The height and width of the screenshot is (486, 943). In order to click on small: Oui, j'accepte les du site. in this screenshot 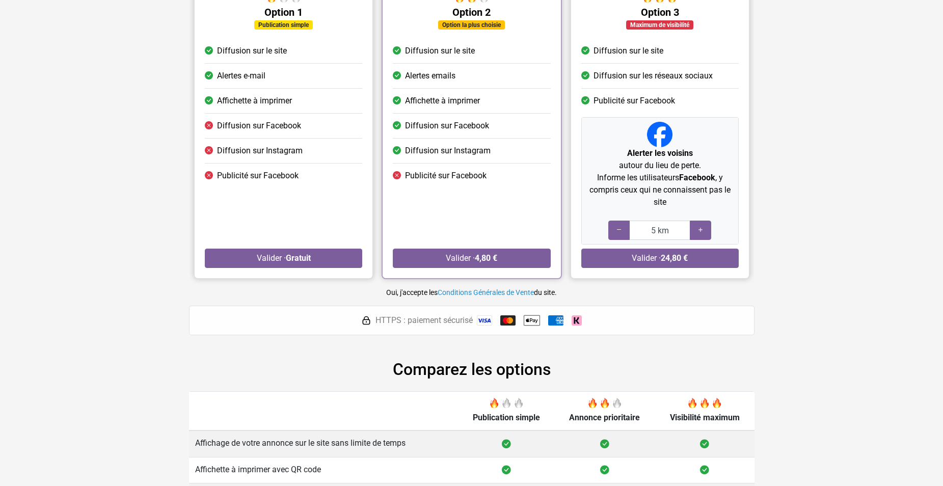, I will do `click(471, 293)`.